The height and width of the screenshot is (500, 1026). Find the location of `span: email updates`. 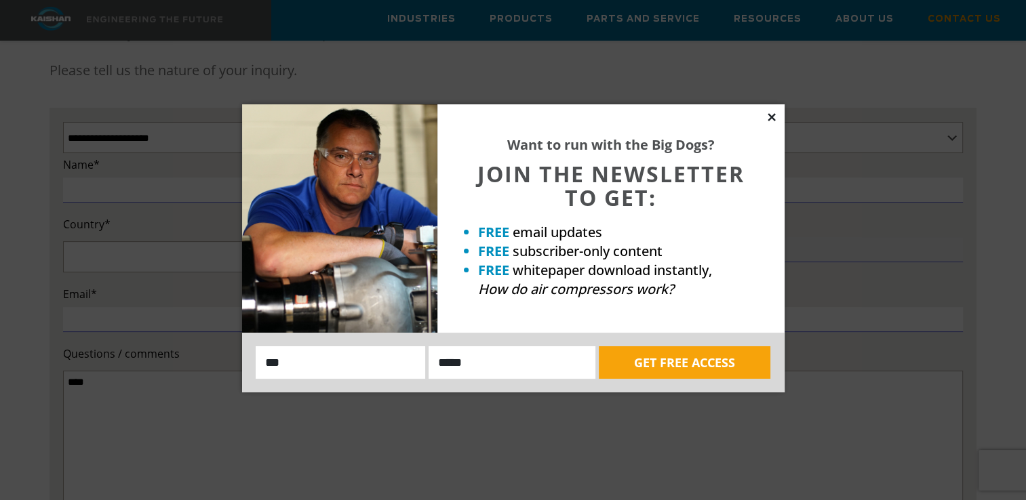

span: email updates is located at coordinates (557, 232).